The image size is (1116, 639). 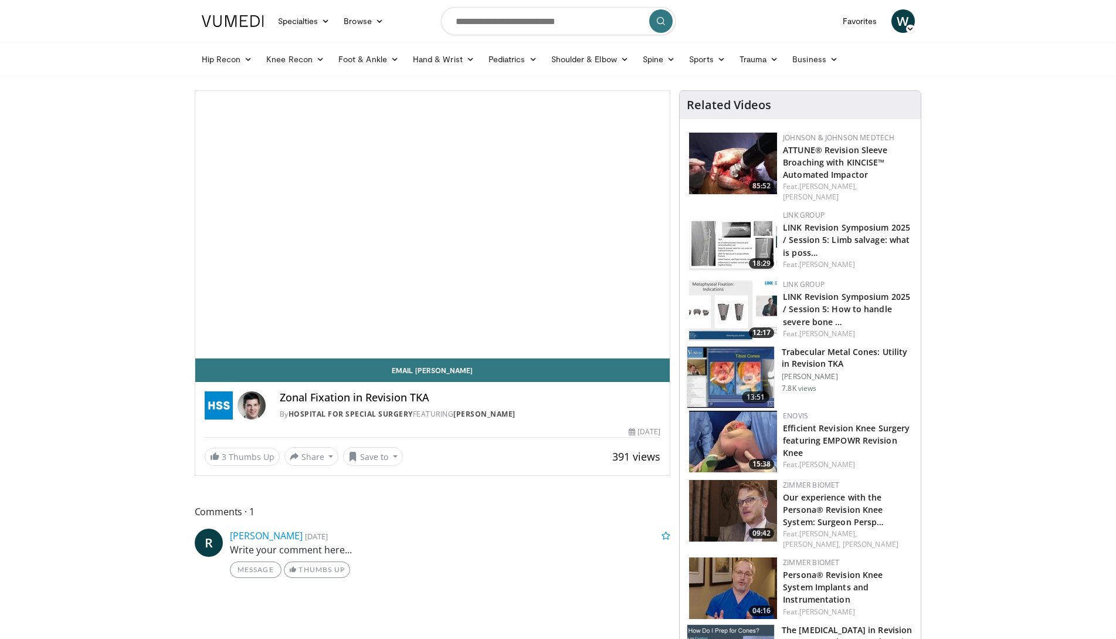 I want to click on input: Search topics, interventions, so click(x=558, y=21).